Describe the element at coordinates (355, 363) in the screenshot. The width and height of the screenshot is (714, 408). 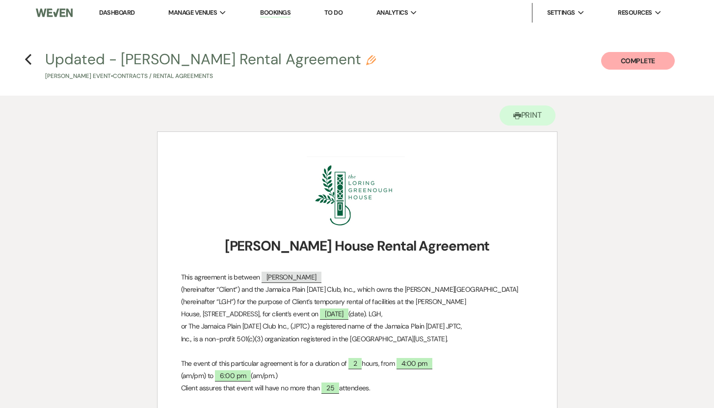
I see `span: 2` at that location.